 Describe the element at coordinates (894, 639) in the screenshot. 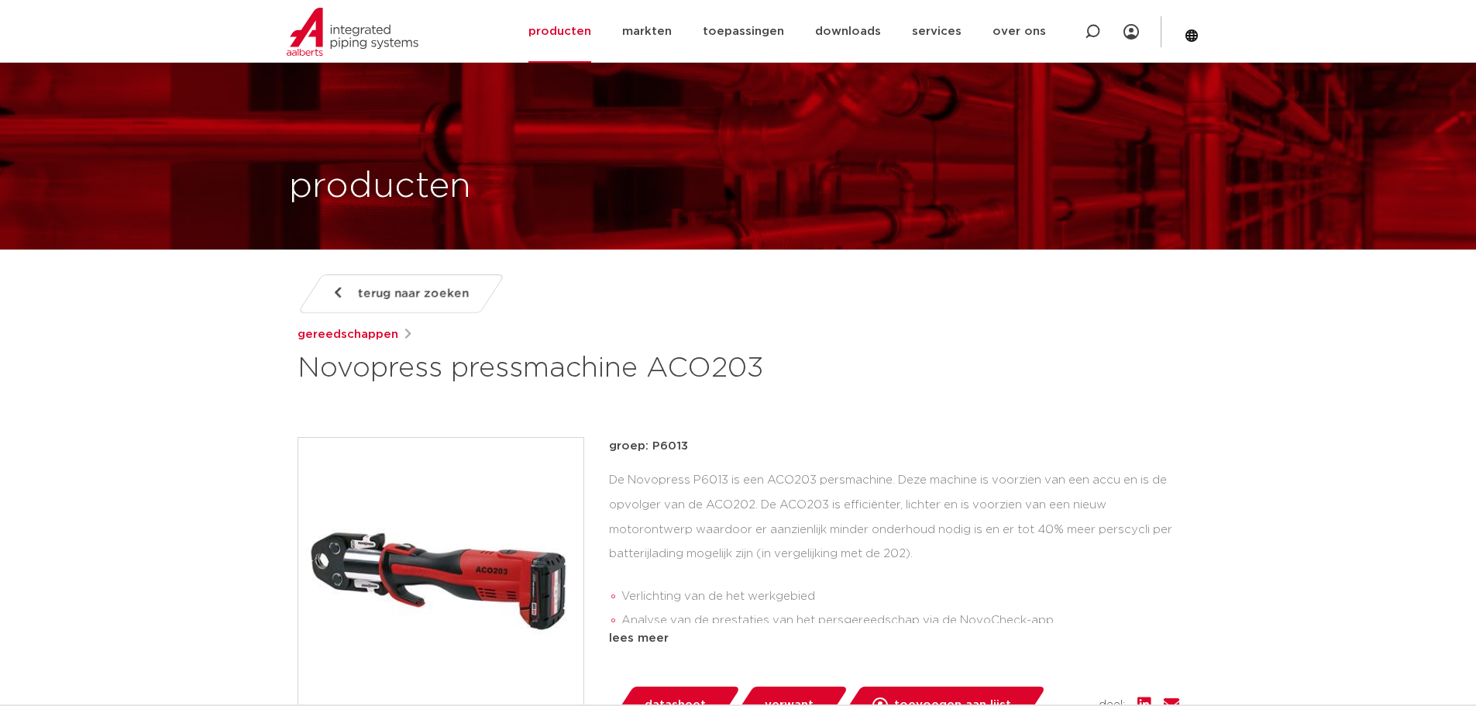

I see `div: lees meer` at that location.